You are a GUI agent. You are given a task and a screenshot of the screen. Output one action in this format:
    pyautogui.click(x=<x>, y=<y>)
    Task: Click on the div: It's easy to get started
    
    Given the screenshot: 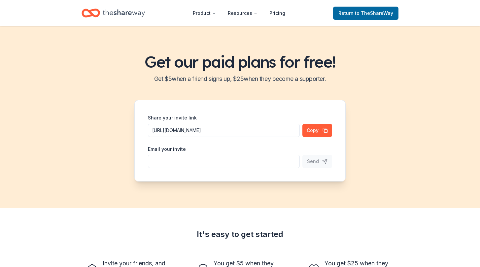 What is the action you would take?
    pyautogui.click(x=240, y=234)
    